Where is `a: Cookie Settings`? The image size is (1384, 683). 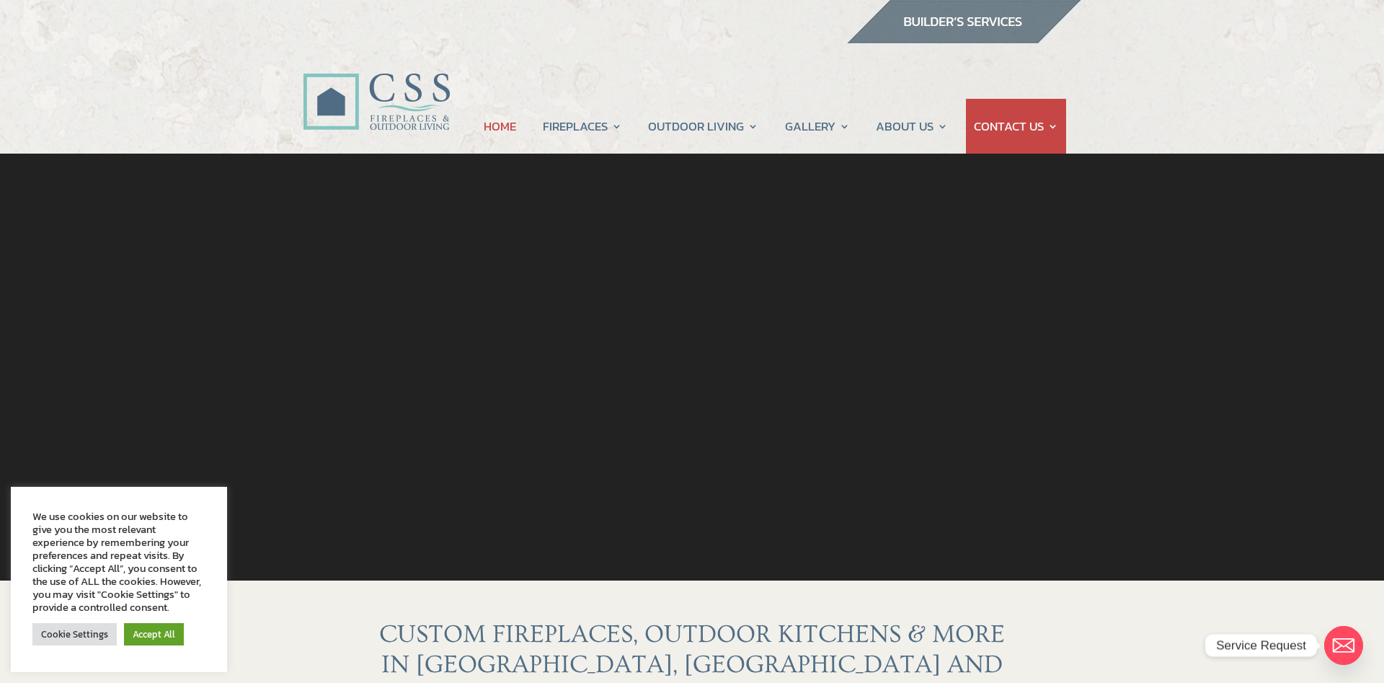 a: Cookie Settings is located at coordinates (74, 634).